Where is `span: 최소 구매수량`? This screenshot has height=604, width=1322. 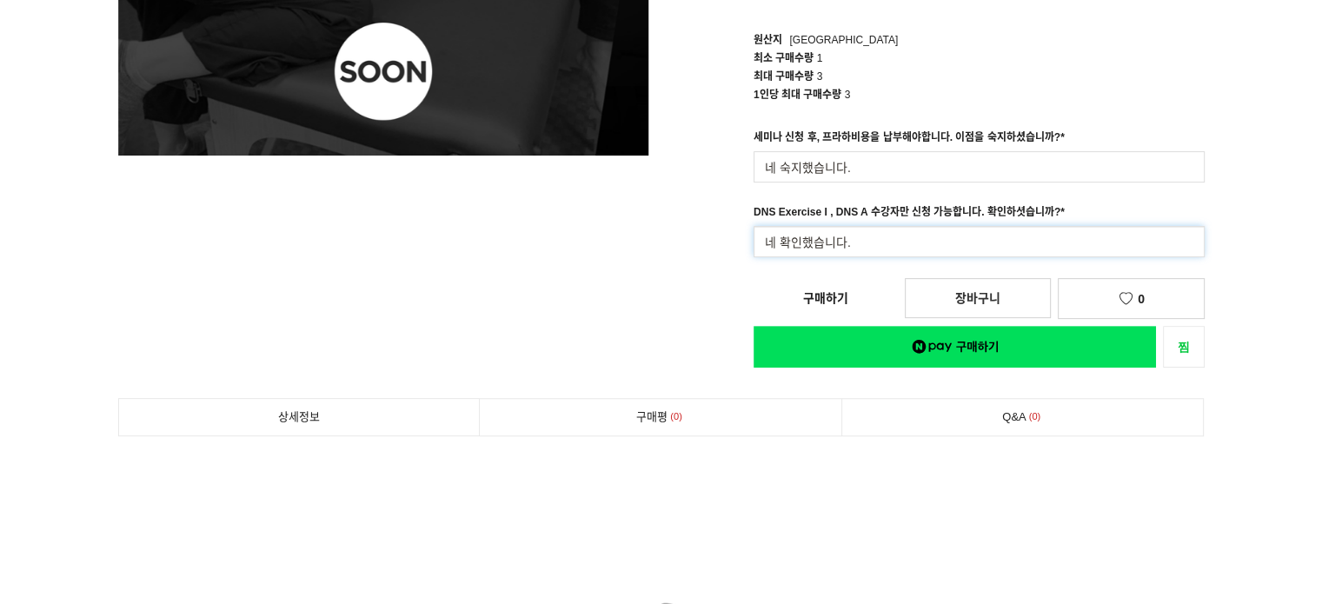 span: 최소 구매수량 is located at coordinates (783, 58).